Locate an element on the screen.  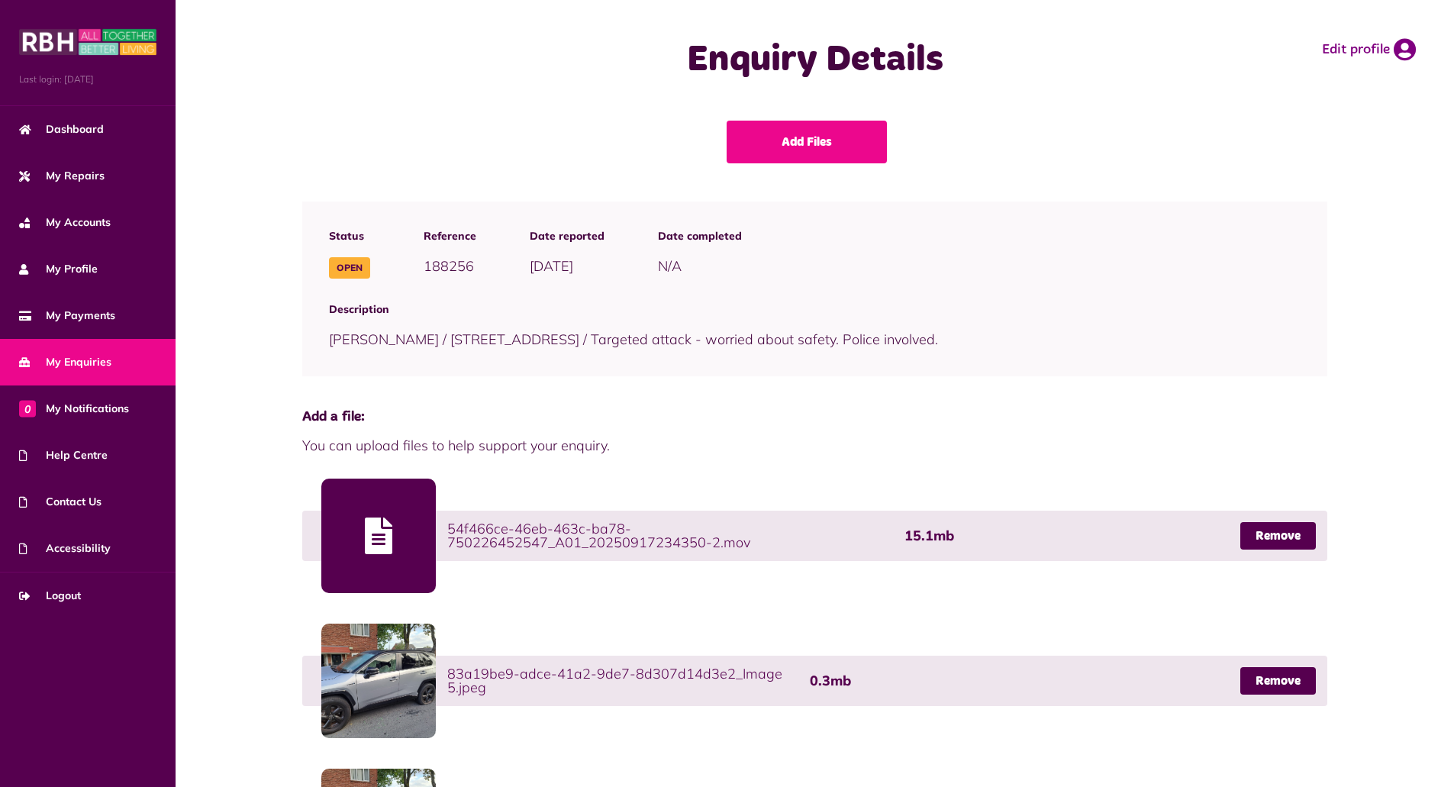
span: Dashboard is located at coordinates (61, 129).